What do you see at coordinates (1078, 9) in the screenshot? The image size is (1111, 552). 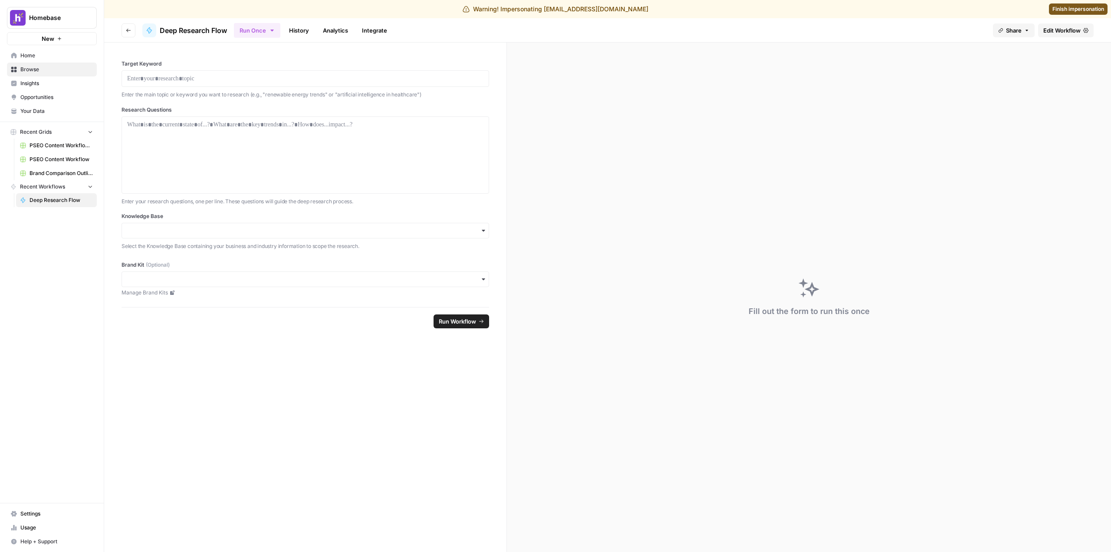 I see `span: Finish impersonation` at bounding box center [1078, 9].